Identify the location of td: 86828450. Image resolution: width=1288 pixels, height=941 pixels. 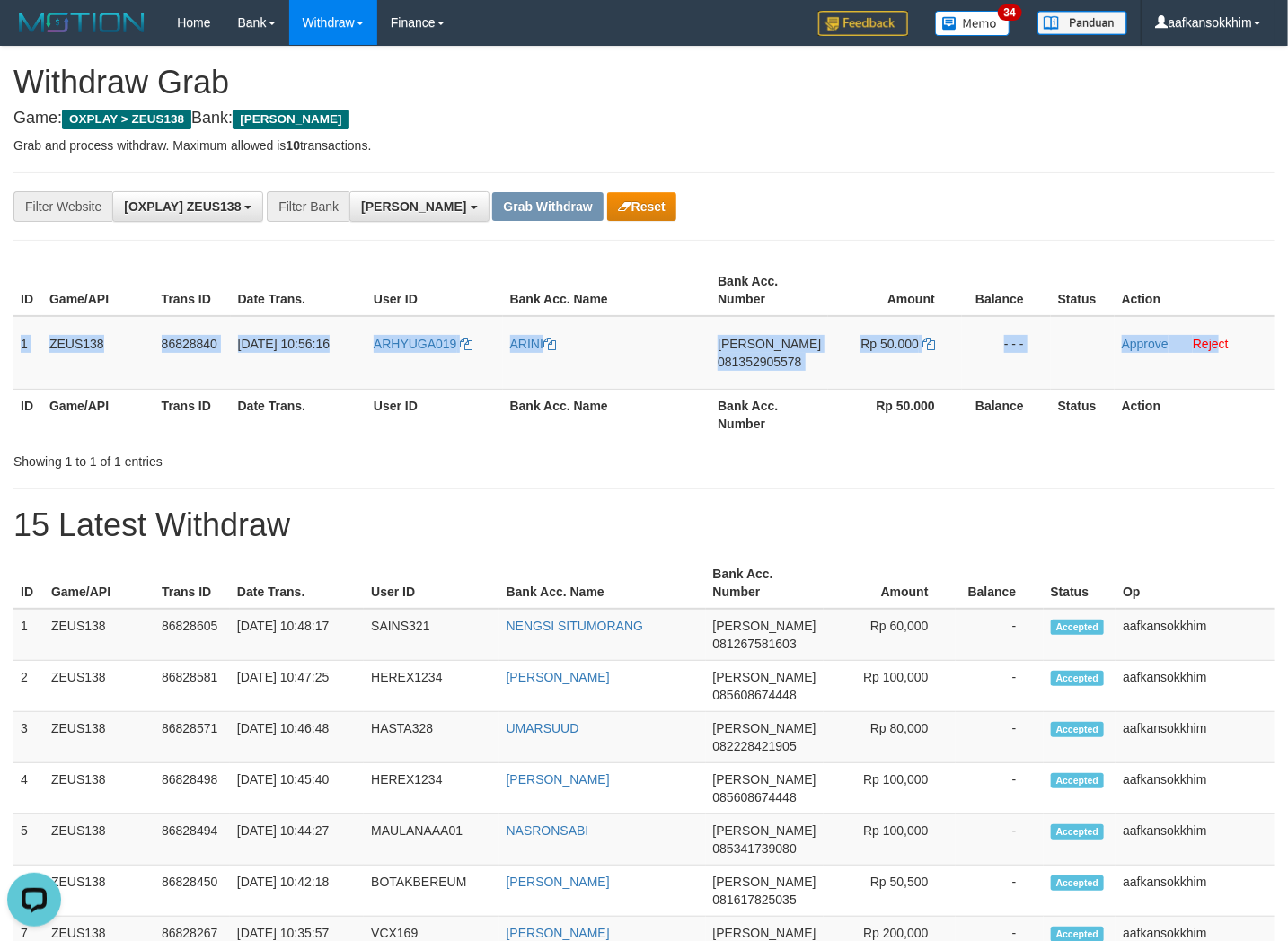
(192, 891).